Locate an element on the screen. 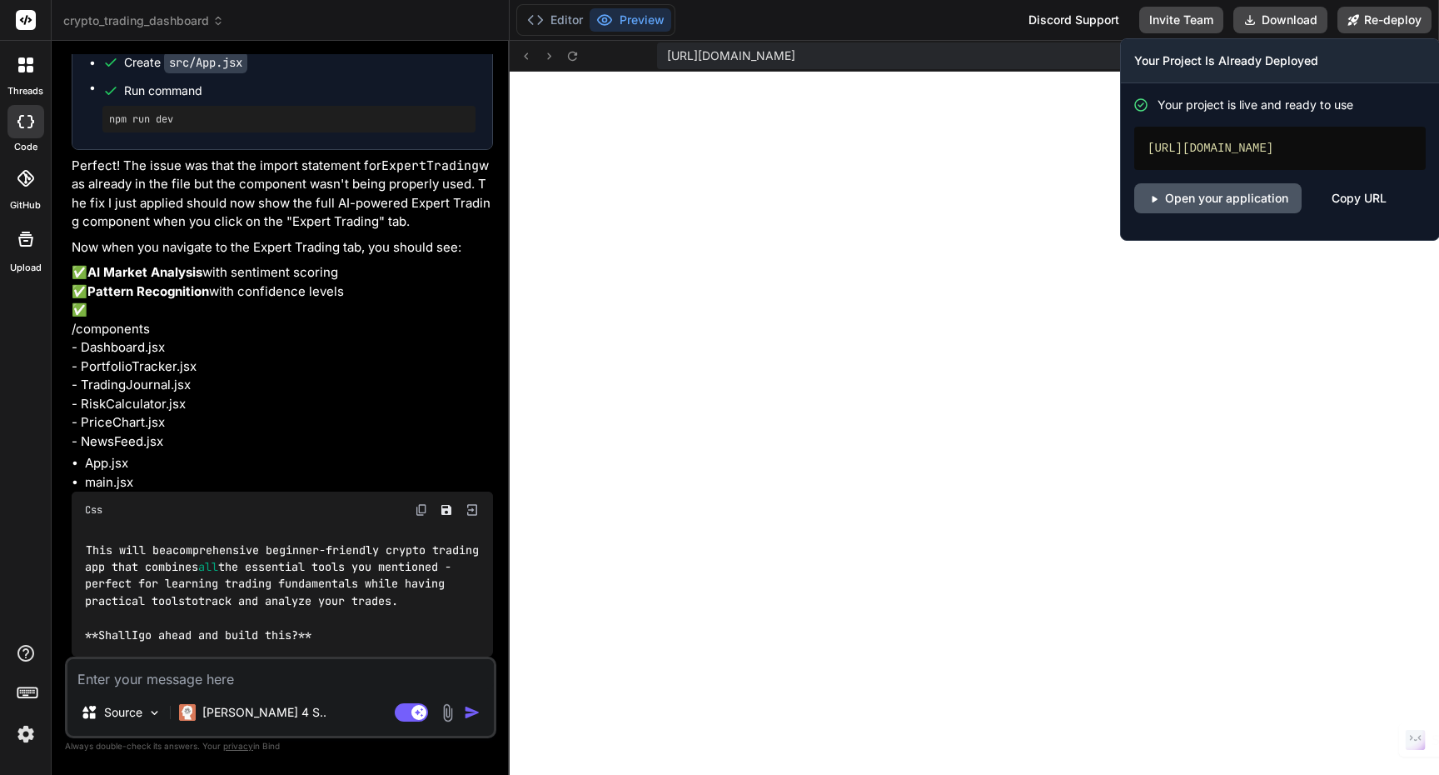 Image resolution: width=1439 pixels, height=775 pixels. p: Source is located at coordinates (123, 712).